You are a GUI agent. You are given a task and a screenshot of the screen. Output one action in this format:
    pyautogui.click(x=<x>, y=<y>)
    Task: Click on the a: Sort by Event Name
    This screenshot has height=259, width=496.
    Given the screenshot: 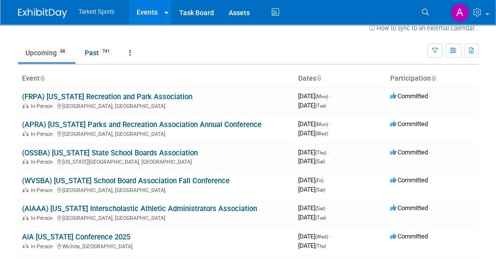 What is the action you would take?
    pyautogui.click(x=42, y=78)
    